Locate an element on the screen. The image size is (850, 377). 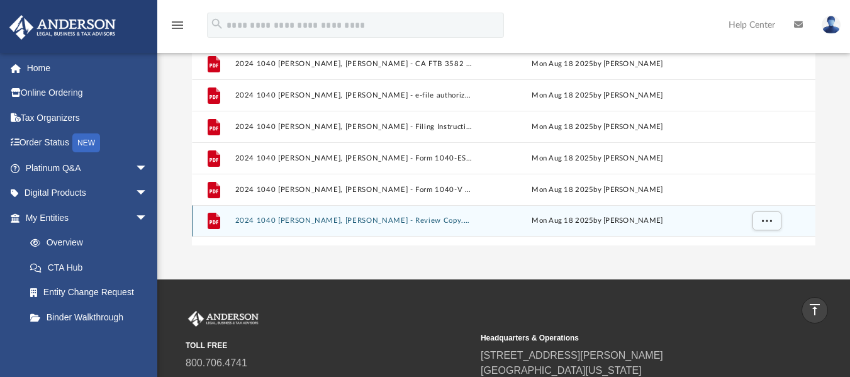
a: CTA Hub is located at coordinates (92, 267).